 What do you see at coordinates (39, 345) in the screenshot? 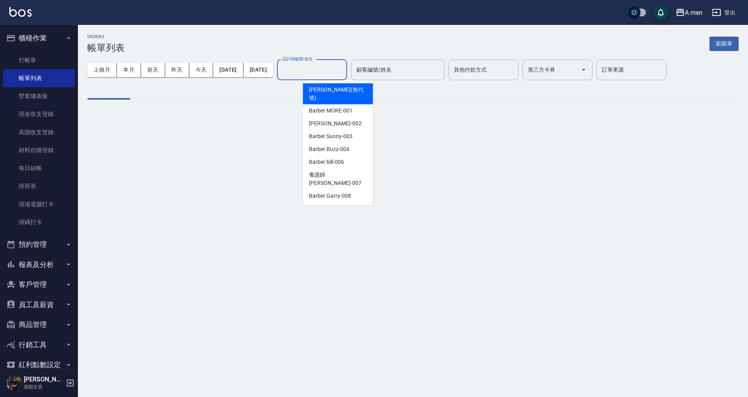
I see `button: 行銷工具` at bounding box center [39, 345].